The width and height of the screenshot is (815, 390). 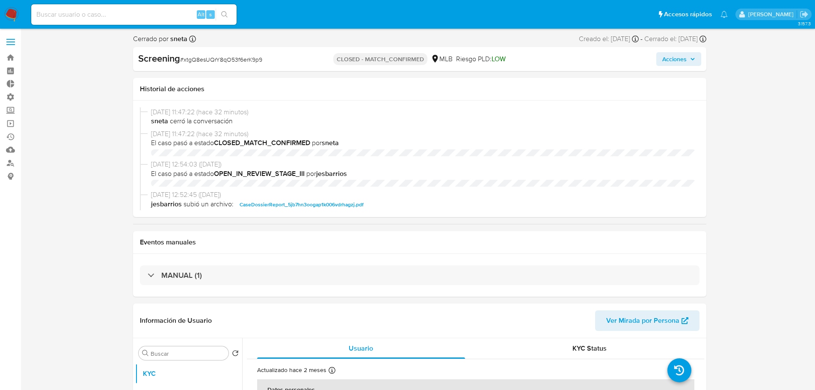 I want to click on b: OPEN_IN_REVIEW_STAGE_III, so click(x=259, y=173).